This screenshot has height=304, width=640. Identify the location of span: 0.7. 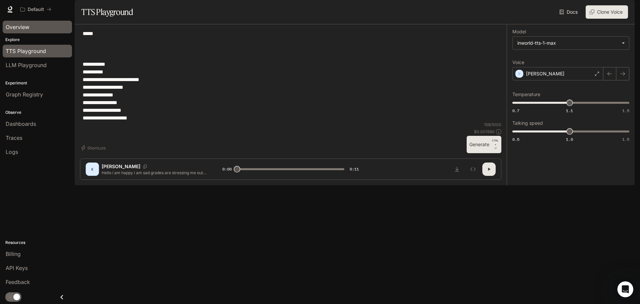
(516, 110).